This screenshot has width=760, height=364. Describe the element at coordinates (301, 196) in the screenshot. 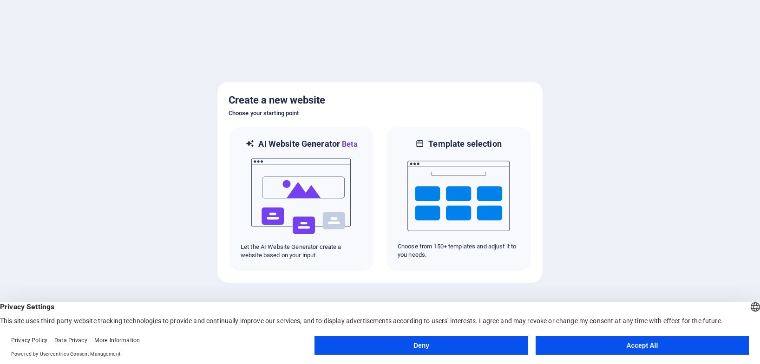

I see `img: ai` at that location.